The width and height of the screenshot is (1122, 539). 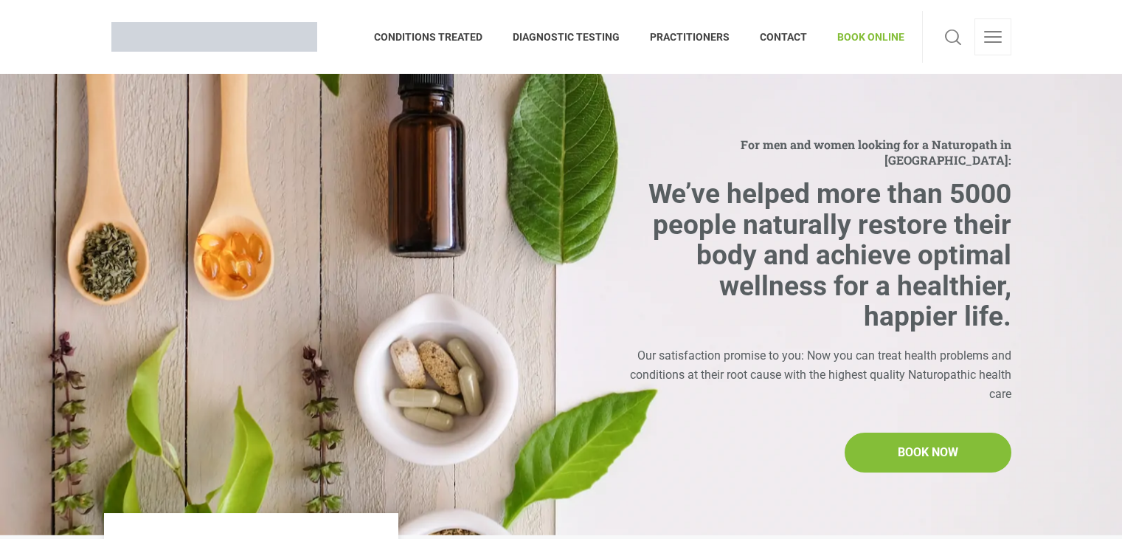 I want to click on span: BOOK ONLINE, so click(x=863, y=37).